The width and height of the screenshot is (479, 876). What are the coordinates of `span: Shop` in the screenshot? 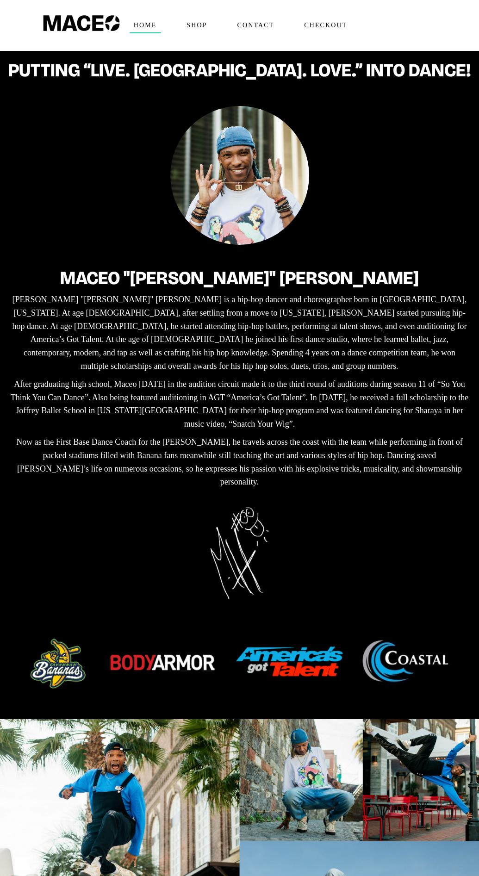 It's located at (196, 25).